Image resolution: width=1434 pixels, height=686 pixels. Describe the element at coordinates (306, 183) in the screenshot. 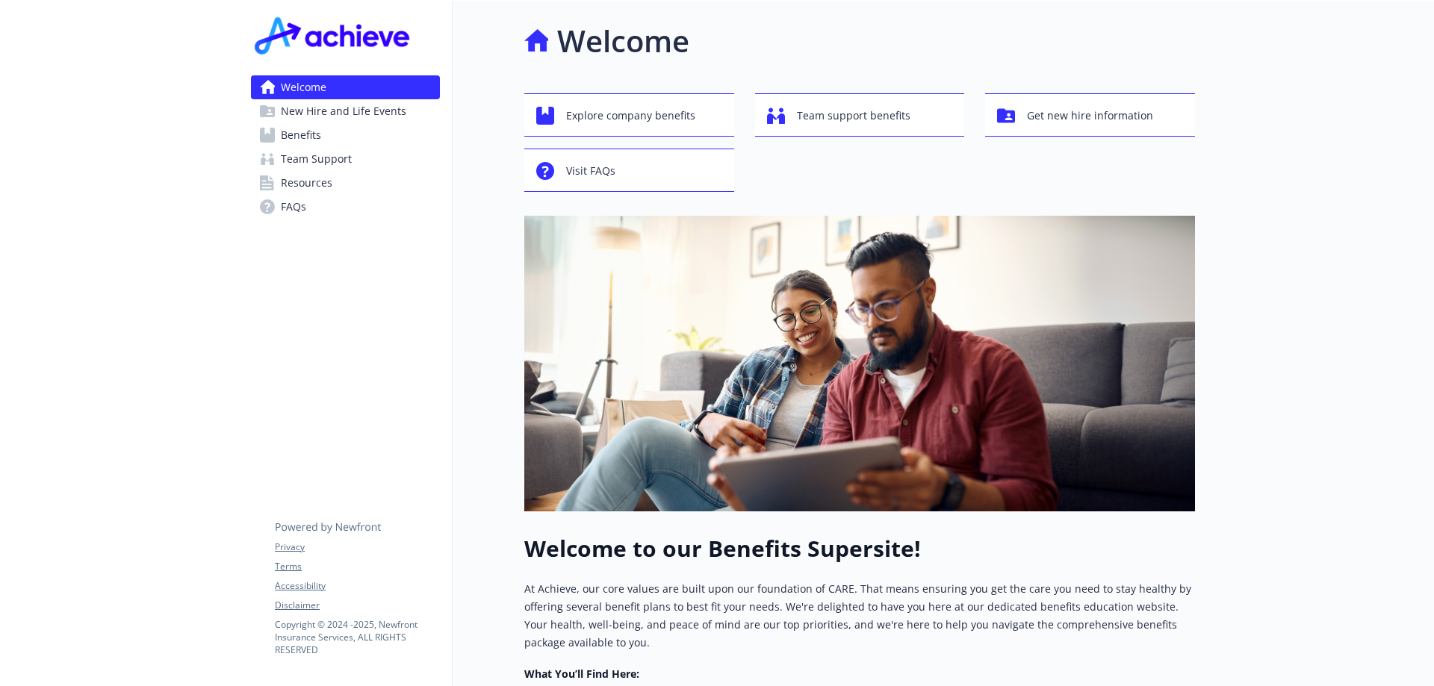

I see `span: Resources` at that location.